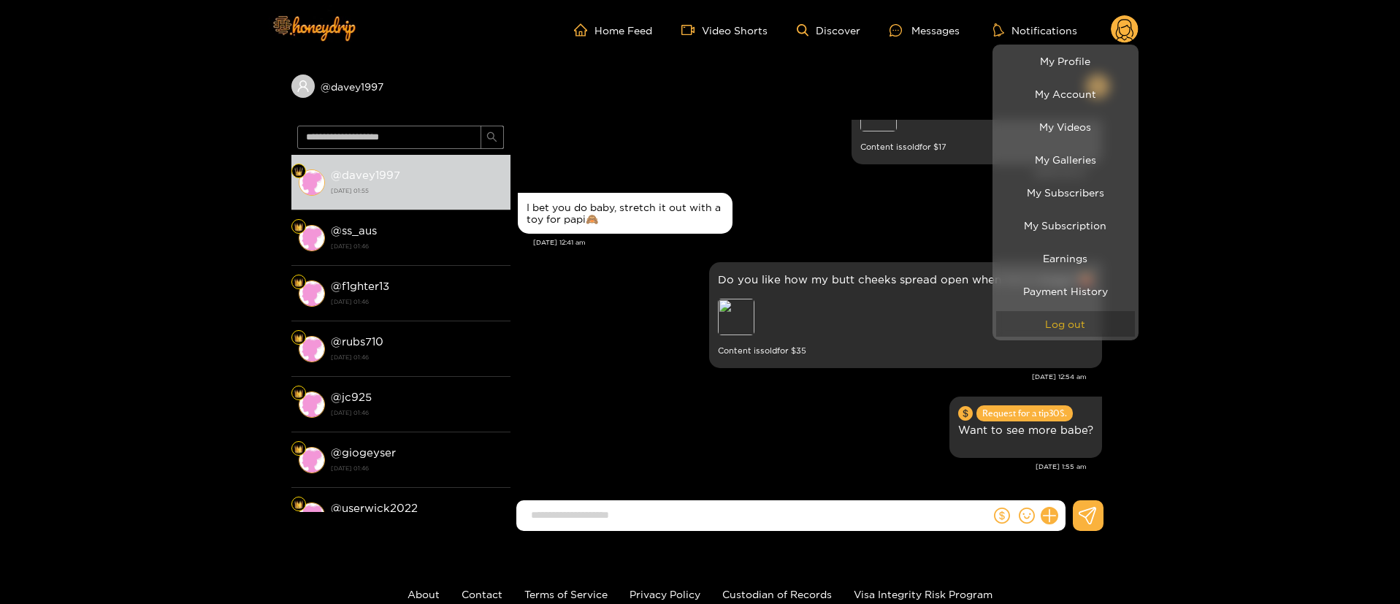 The image size is (1400, 604). I want to click on a: My Profile, so click(1066, 61).